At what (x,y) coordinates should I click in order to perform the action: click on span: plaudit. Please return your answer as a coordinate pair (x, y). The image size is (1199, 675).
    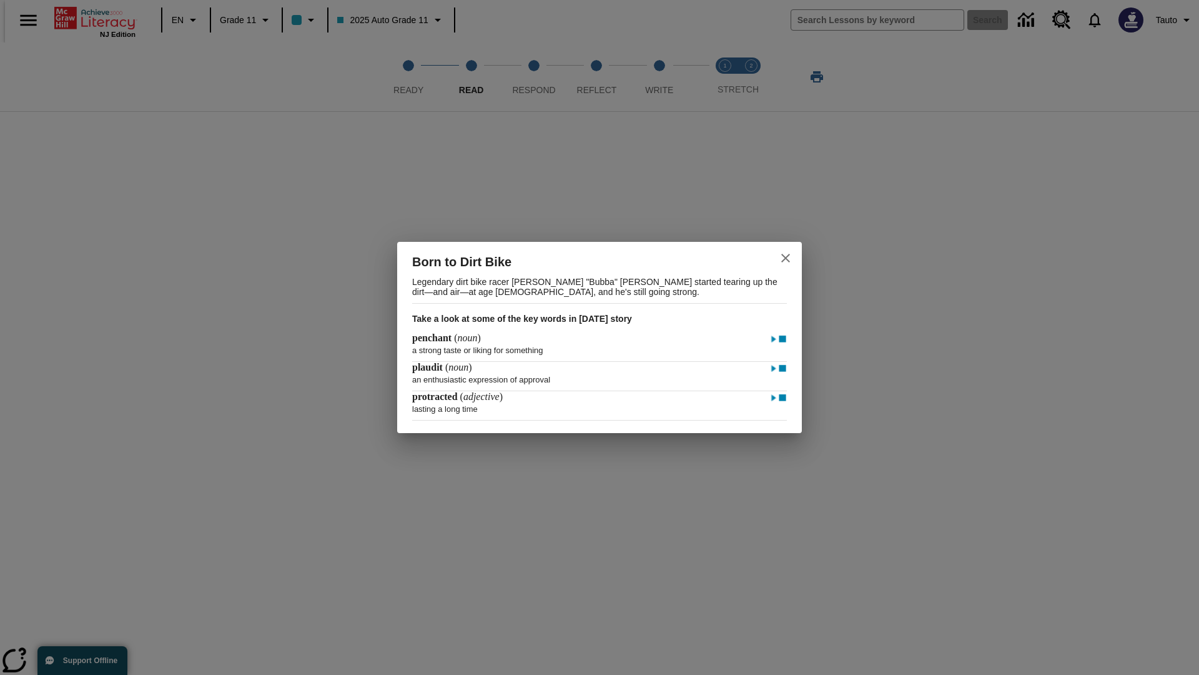
    Looking at the image, I should click on (429, 367).